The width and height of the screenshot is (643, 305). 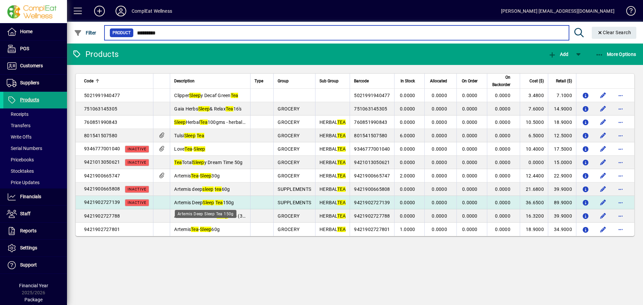 I want to click on span: Artemis - 30g, so click(x=197, y=176).